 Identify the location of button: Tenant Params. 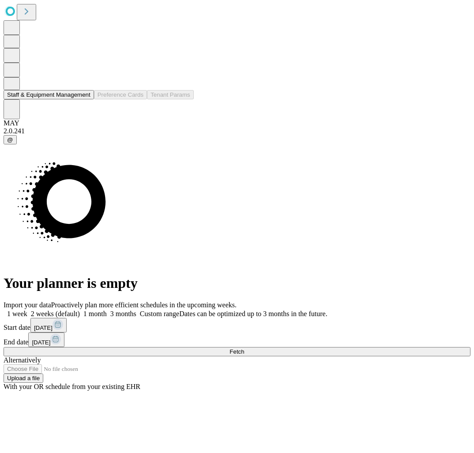
(170, 94).